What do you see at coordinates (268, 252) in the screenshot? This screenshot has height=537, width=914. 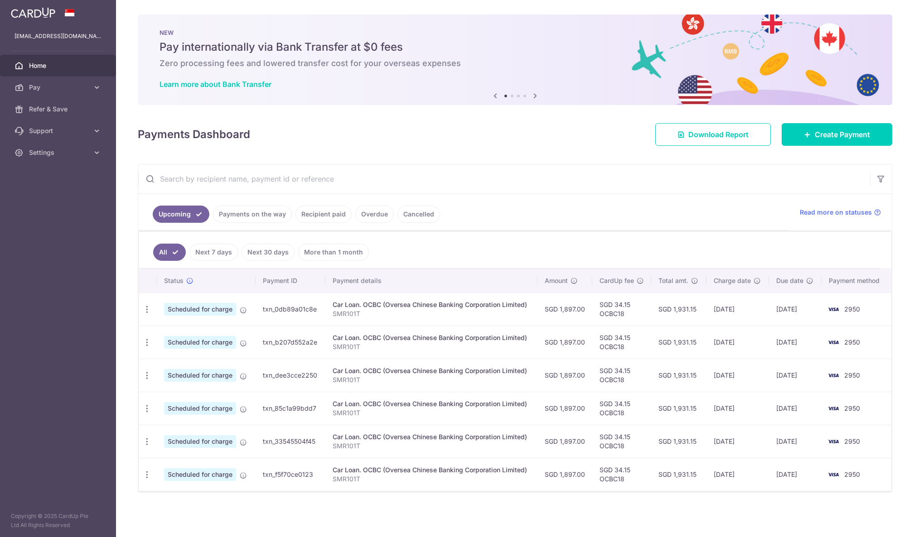 I see `a: Next 30 days` at bounding box center [268, 252].